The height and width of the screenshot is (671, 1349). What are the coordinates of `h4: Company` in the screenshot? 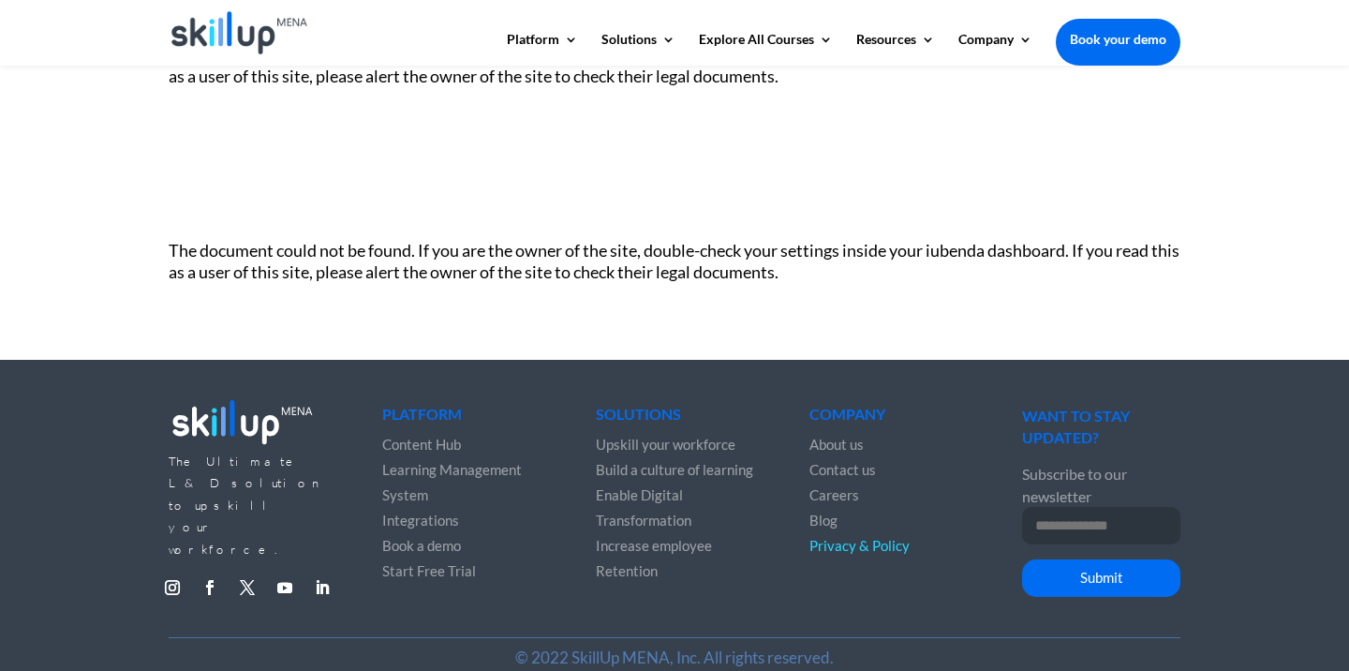 It's located at (888, 419).